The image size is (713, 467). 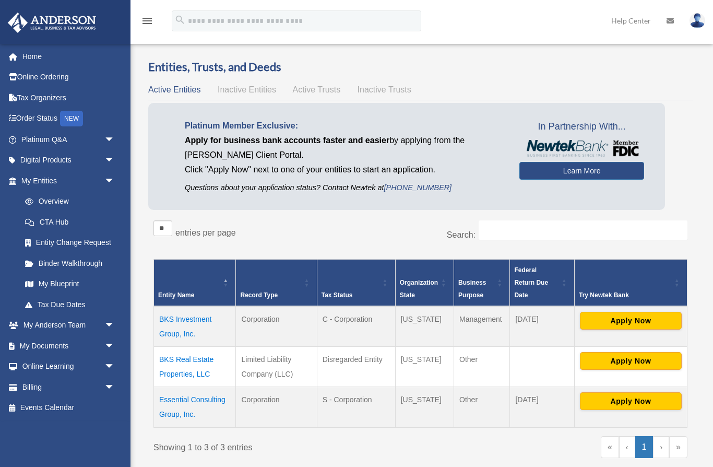 What do you see at coordinates (69, 119) in the screenshot?
I see `a: Order StatusNEW` at bounding box center [69, 119].